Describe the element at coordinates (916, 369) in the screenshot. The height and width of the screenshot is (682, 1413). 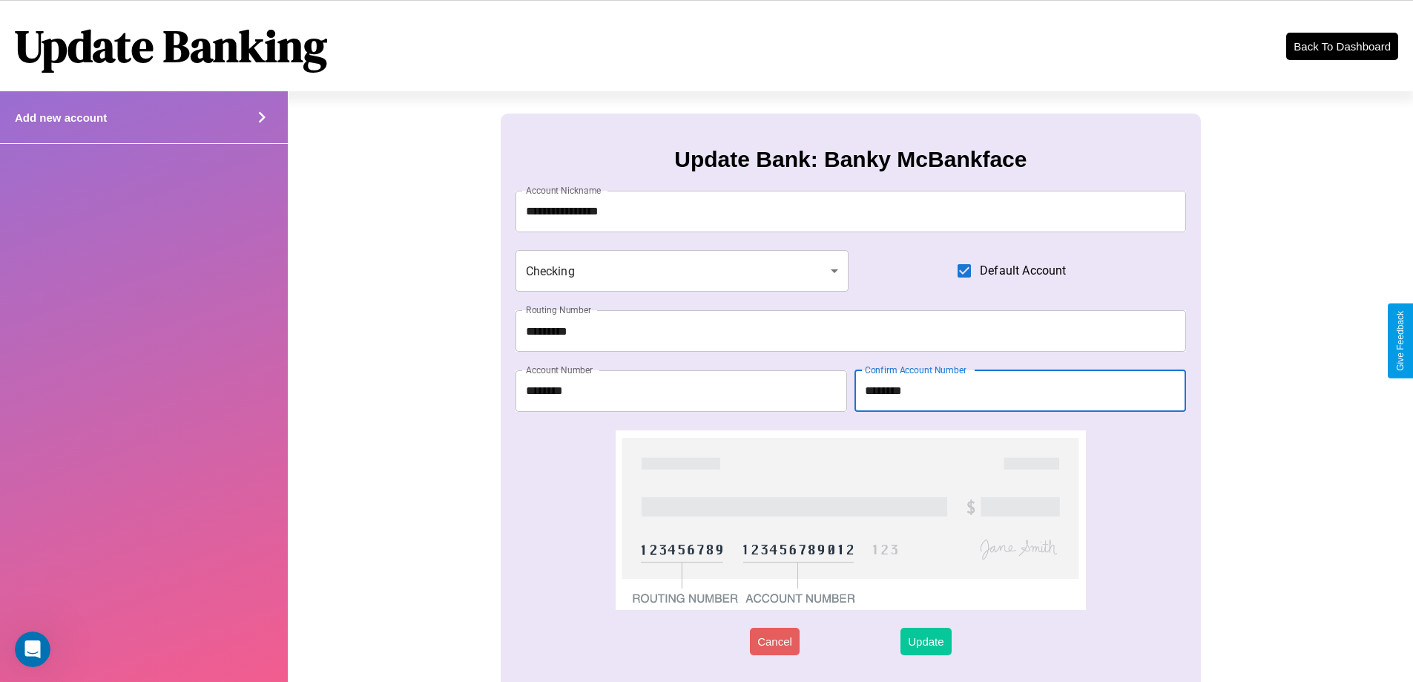
I see `label: Confirm Account Number` at that location.